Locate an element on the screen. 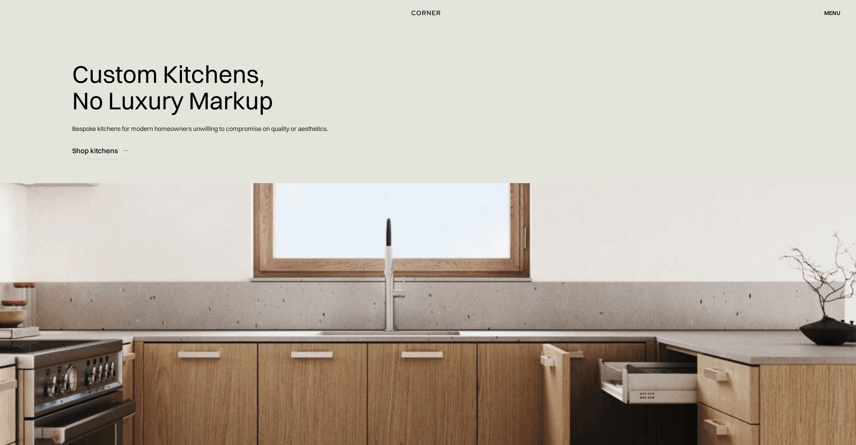 This screenshot has height=445, width=856. div: Shop kitchens is located at coordinates (95, 151).